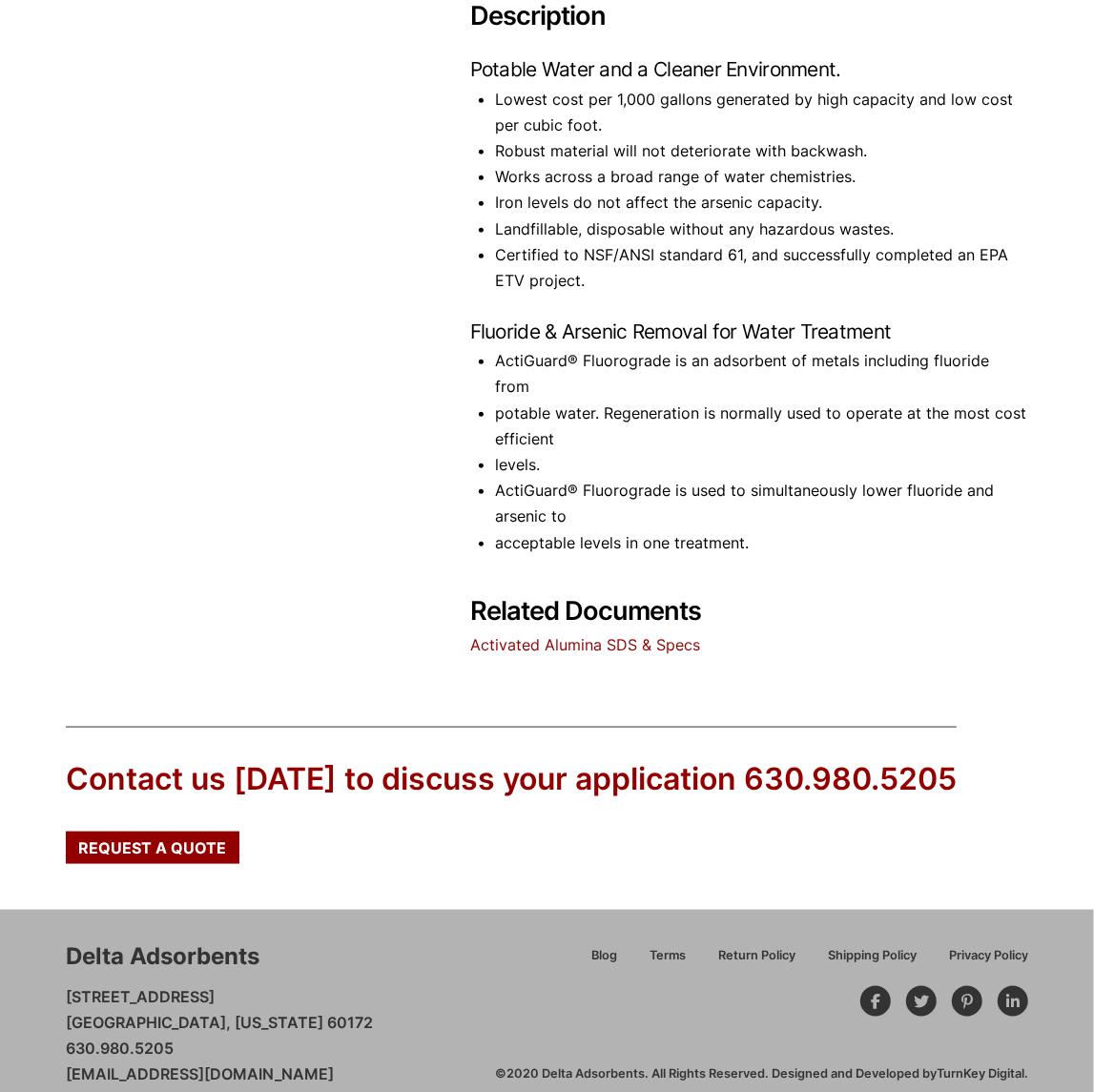 This screenshot has width=1094, height=1092. Describe the element at coordinates (872, 956) in the screenshot. I see `span: Shipping Policy` at that location.